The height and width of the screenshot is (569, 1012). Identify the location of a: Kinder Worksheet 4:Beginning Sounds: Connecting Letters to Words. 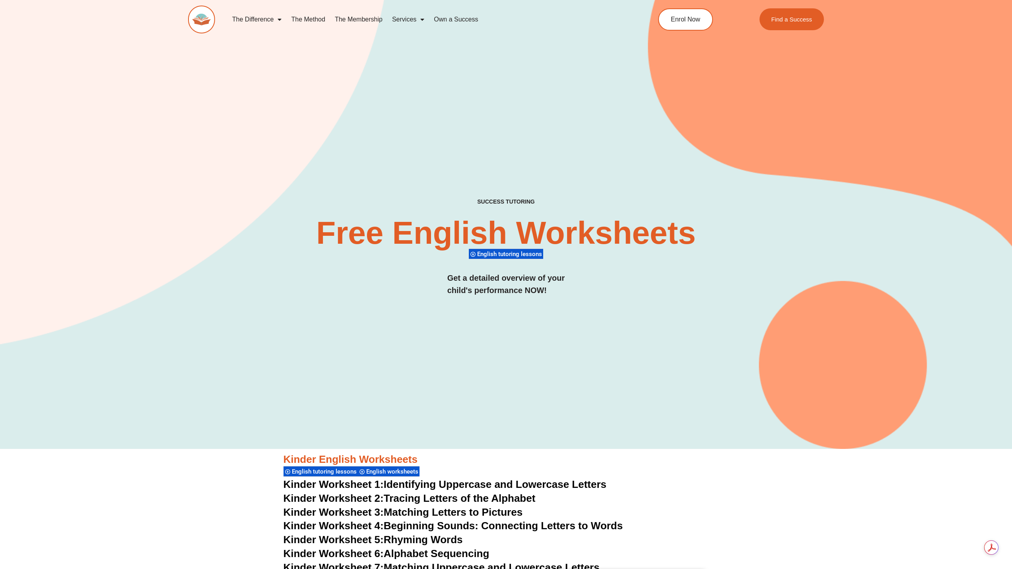
(453, 526).